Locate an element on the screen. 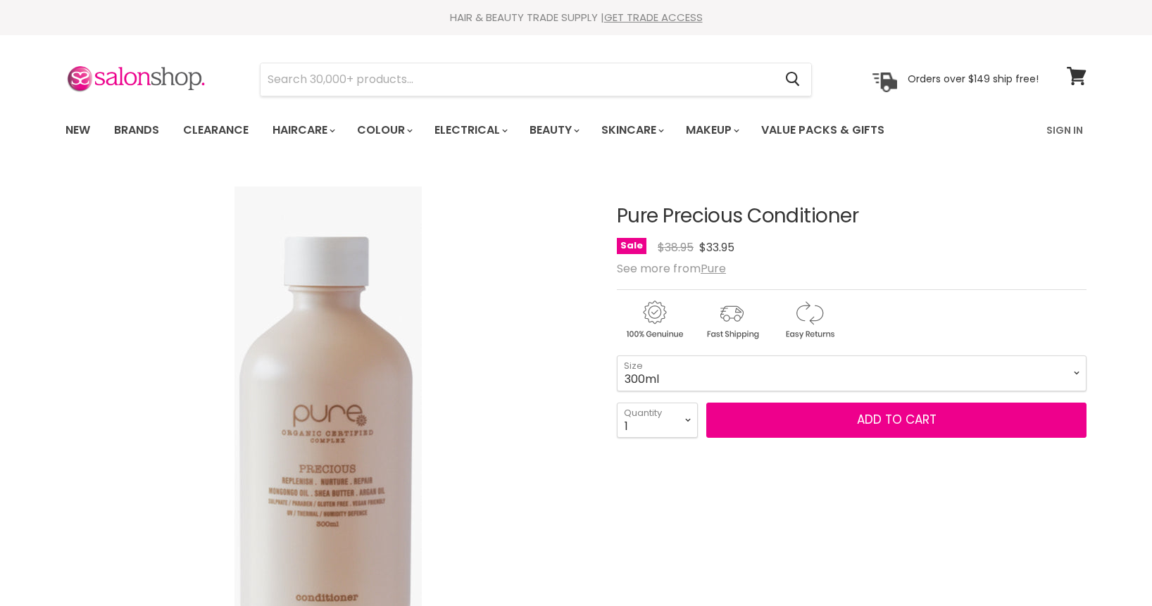 This screenshot has height=606, width=1152. a: Skincare is located at coordinates (631, 130).